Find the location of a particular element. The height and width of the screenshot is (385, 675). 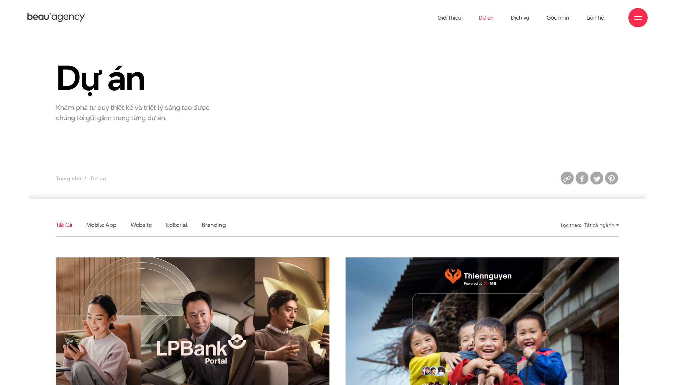

a: Tất cả is located at coordinates (64, 225).